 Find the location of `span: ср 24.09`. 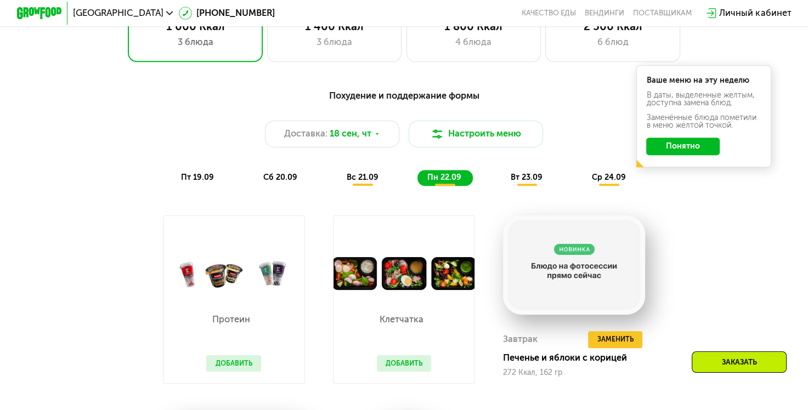

span: ср 24.09 is located at coordinates (609, 177).